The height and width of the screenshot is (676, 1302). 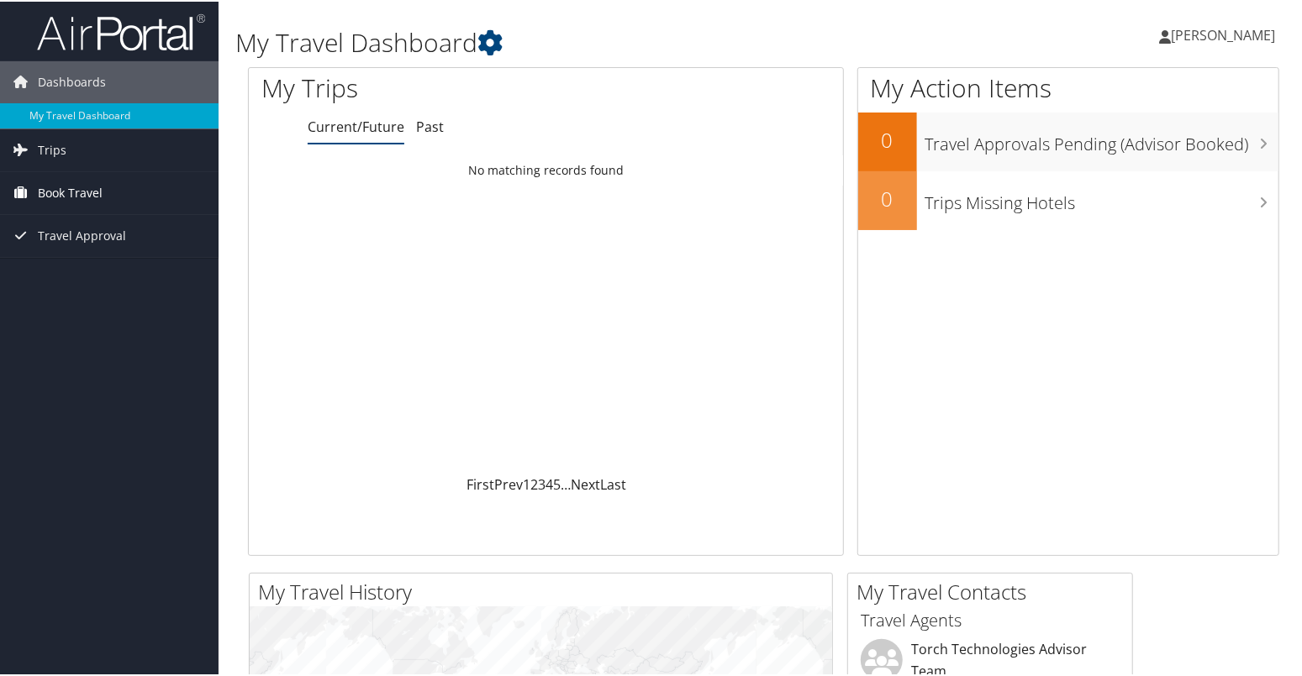 I want to click on a: 0Trips Missing Hotels, so click(x=1068, y=199).